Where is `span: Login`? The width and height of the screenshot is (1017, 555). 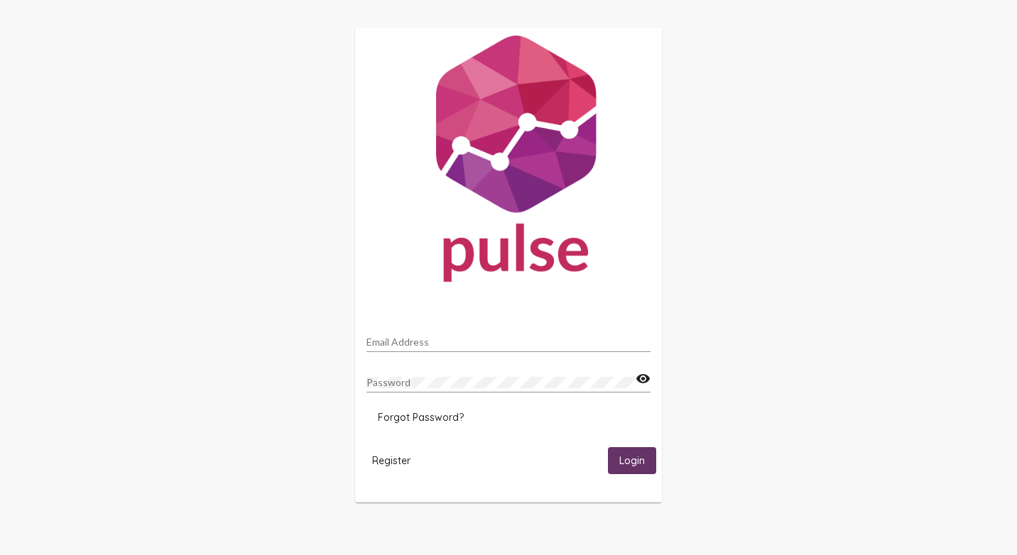
span: Login is located at coordinates (632, 462).